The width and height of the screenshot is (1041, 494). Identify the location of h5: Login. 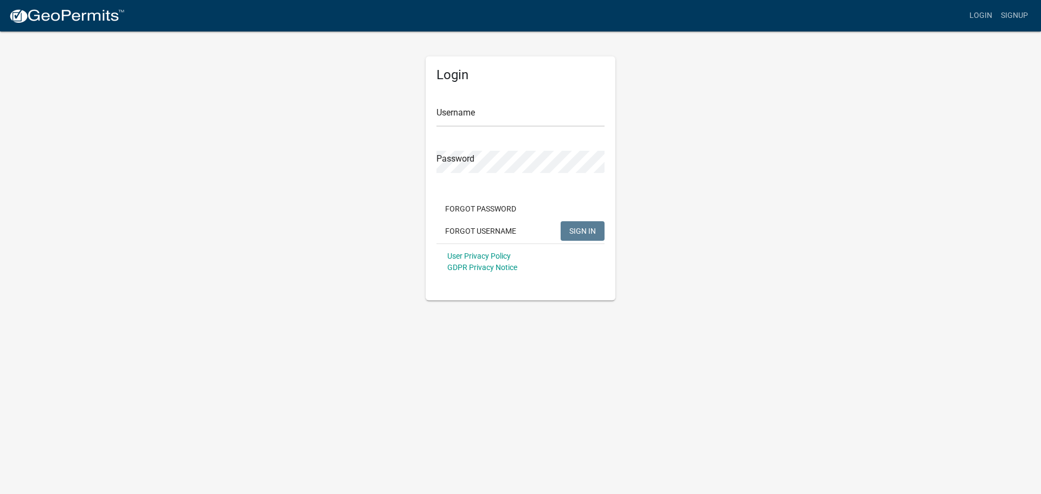
(521, 75).